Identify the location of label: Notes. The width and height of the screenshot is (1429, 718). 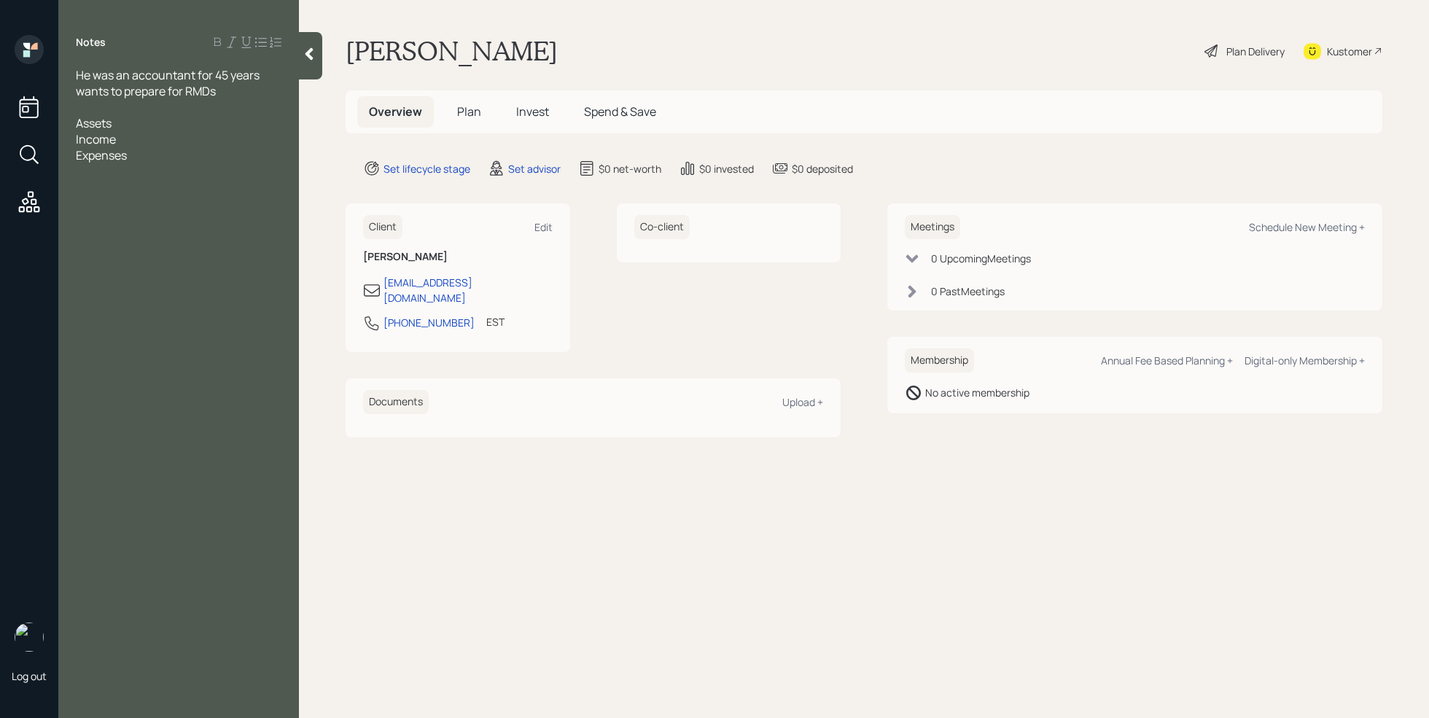
(90, 42).